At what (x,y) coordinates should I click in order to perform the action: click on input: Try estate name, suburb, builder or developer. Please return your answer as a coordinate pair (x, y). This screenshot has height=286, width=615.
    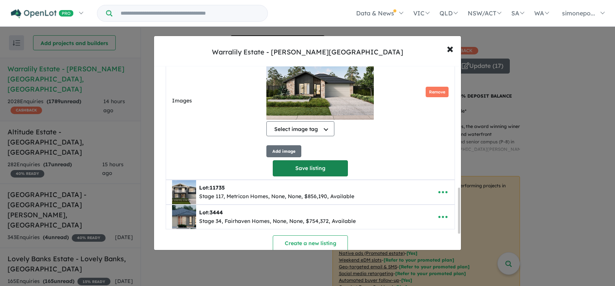
    Looking at the image, I should click on (190, 13).